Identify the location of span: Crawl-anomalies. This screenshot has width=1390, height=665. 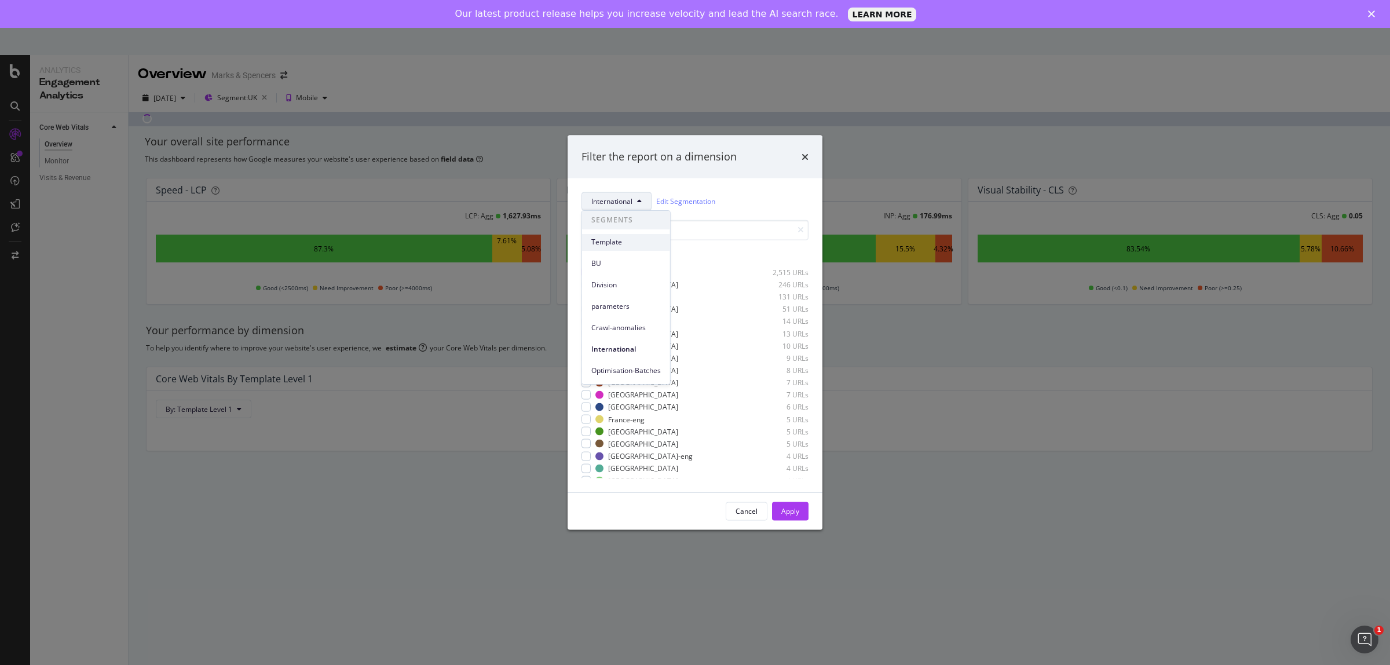
(626, 328).